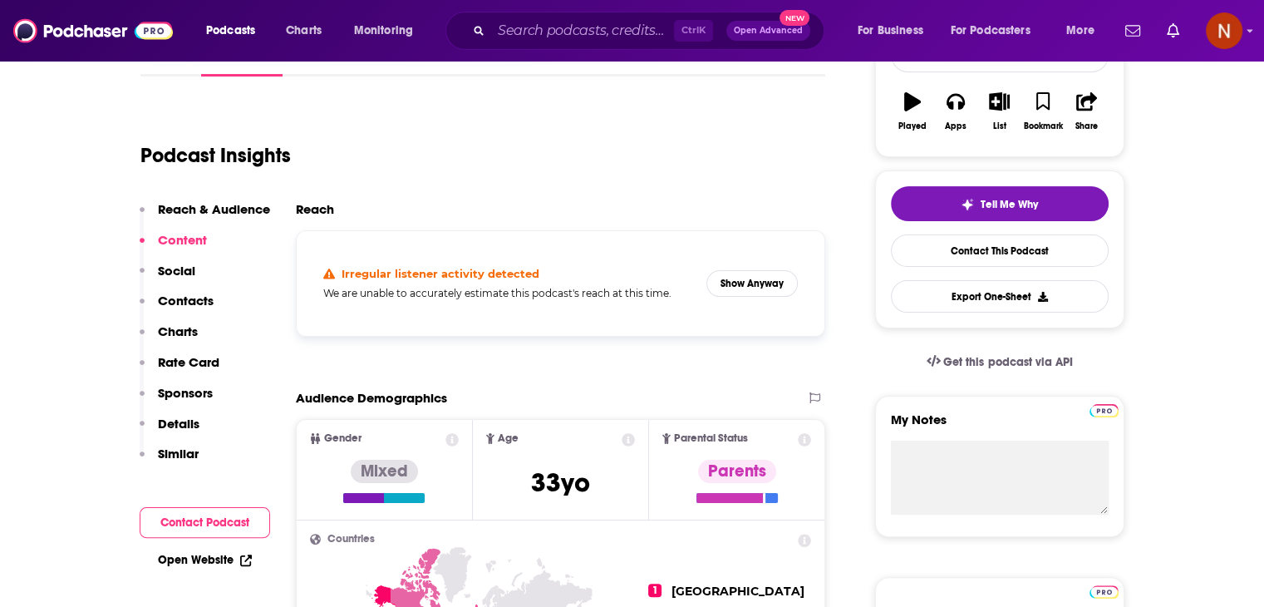 The height and width of the screenshot is (607, 1264). I want to click on div: Parents, so click(737, 471).